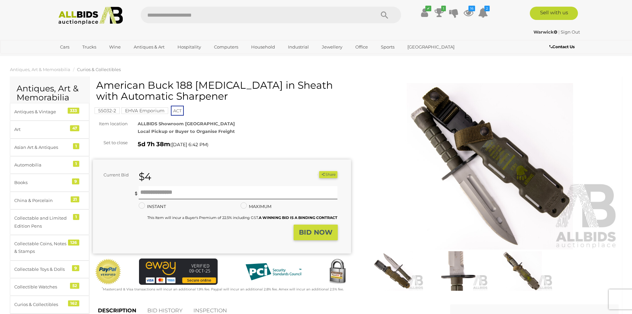 This screenshot has height=314, width=632. Describe the element at coordinates (41, 269) in the screenshot. I see `div: Collectable Toys & Dolls` at that location.